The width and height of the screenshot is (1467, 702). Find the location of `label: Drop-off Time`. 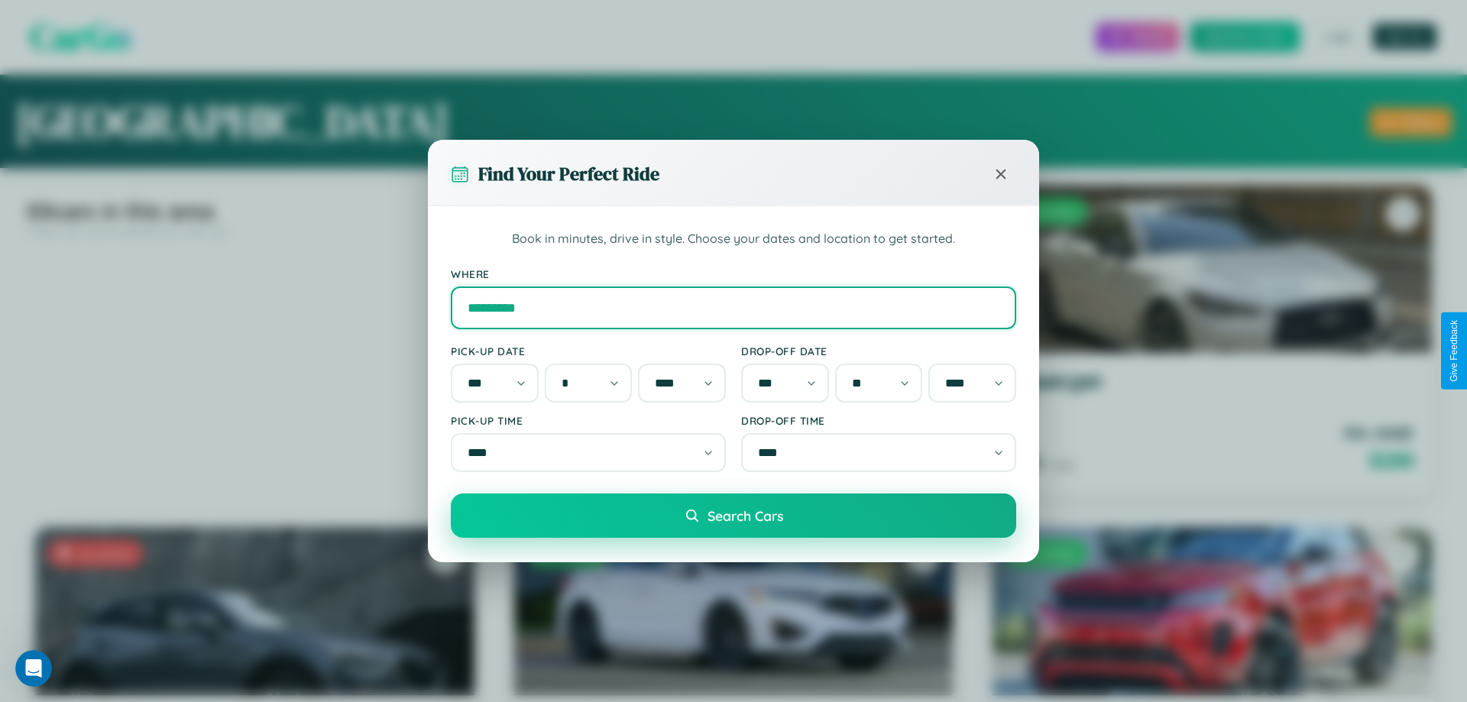

label: Drop-off Time is located at coordinates (879, 420).